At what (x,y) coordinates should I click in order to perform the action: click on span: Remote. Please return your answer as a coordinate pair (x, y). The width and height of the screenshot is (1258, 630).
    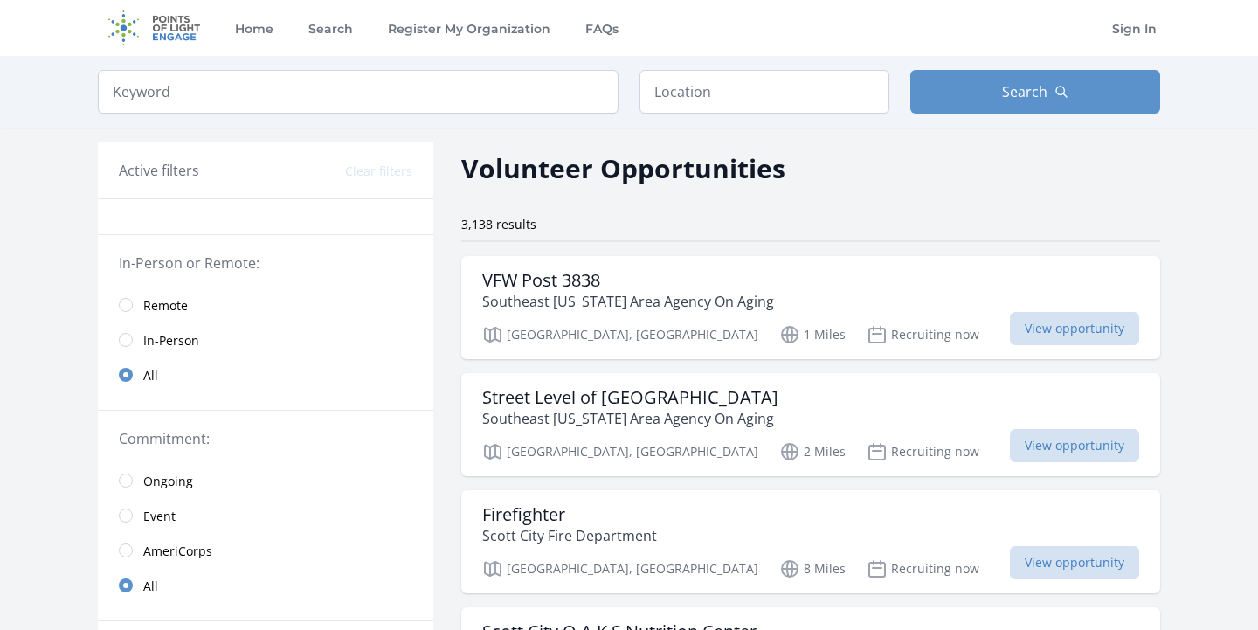
    Looking at the image, I should click on (165, 306).